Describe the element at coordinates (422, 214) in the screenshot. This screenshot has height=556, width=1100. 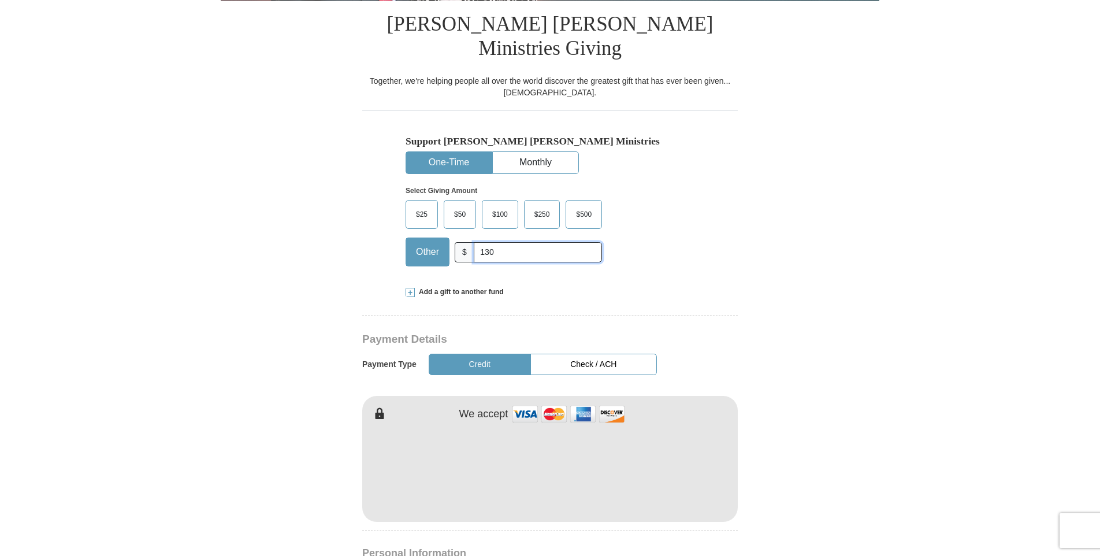
I see `span: $25` at that location.